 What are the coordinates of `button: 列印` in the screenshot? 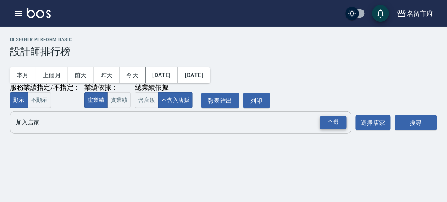 It's located at (257, 101).